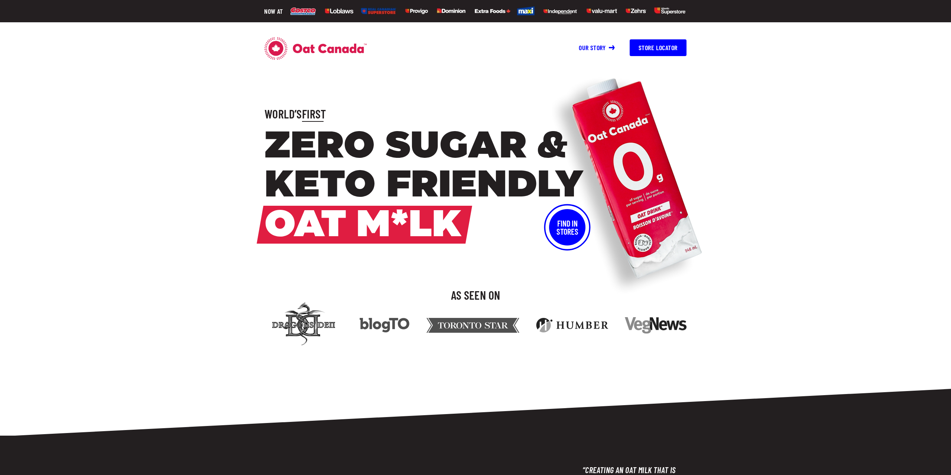  Describe the element at coordinates (363, 225) in the screenshot. I see `span: Oat M*lk` at that location.